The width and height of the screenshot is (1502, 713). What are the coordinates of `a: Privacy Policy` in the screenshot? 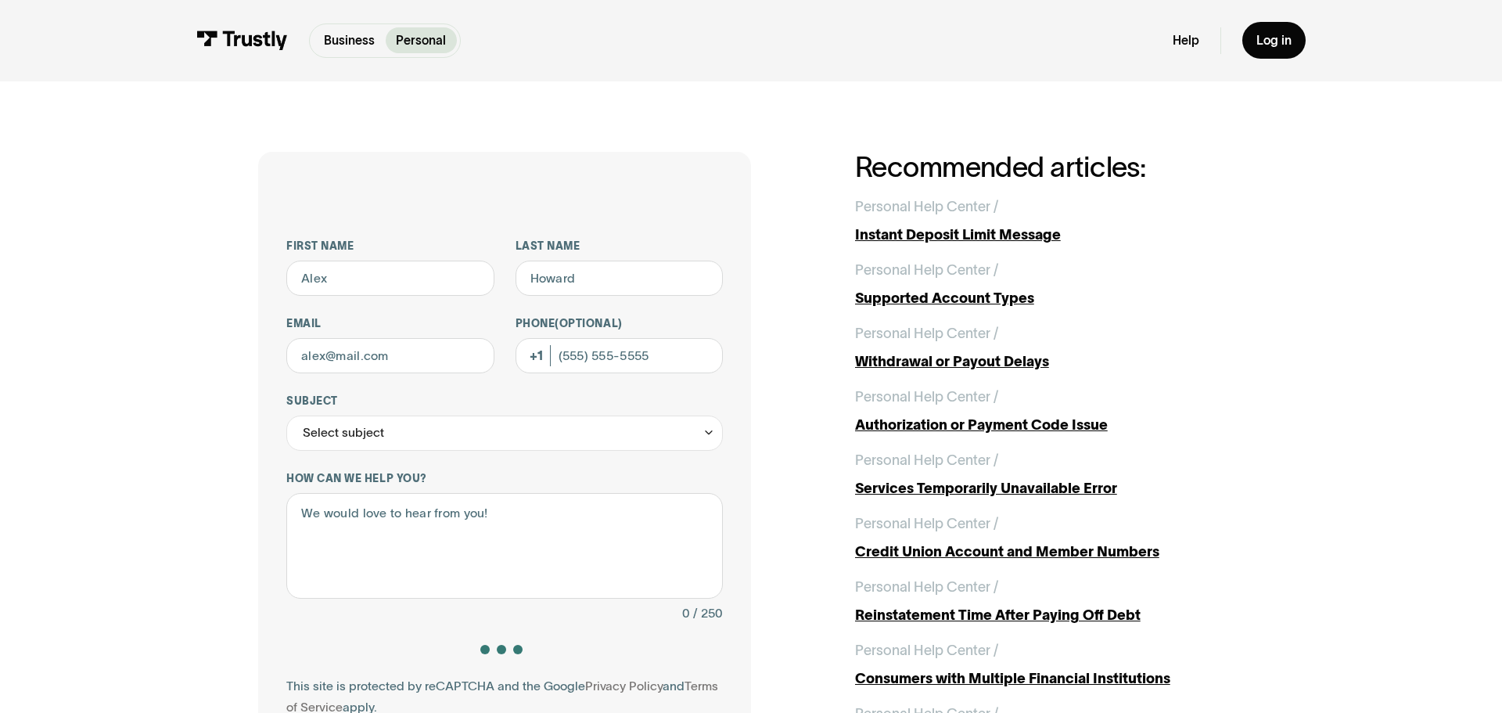 It's located at (623, 685).